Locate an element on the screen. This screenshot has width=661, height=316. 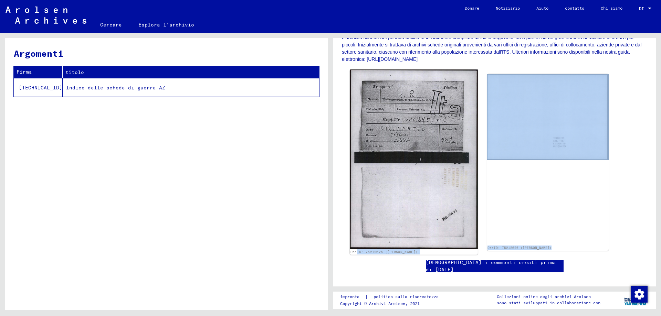
font: Firma is located at coordinates (24, 72).